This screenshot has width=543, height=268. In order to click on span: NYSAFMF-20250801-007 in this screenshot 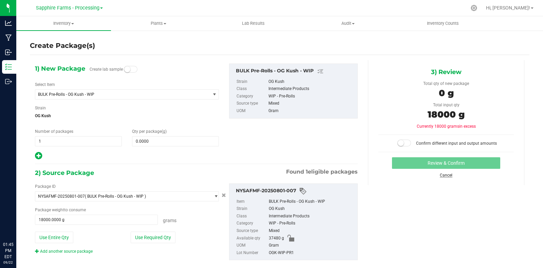, I will do `click(61, 196)`.